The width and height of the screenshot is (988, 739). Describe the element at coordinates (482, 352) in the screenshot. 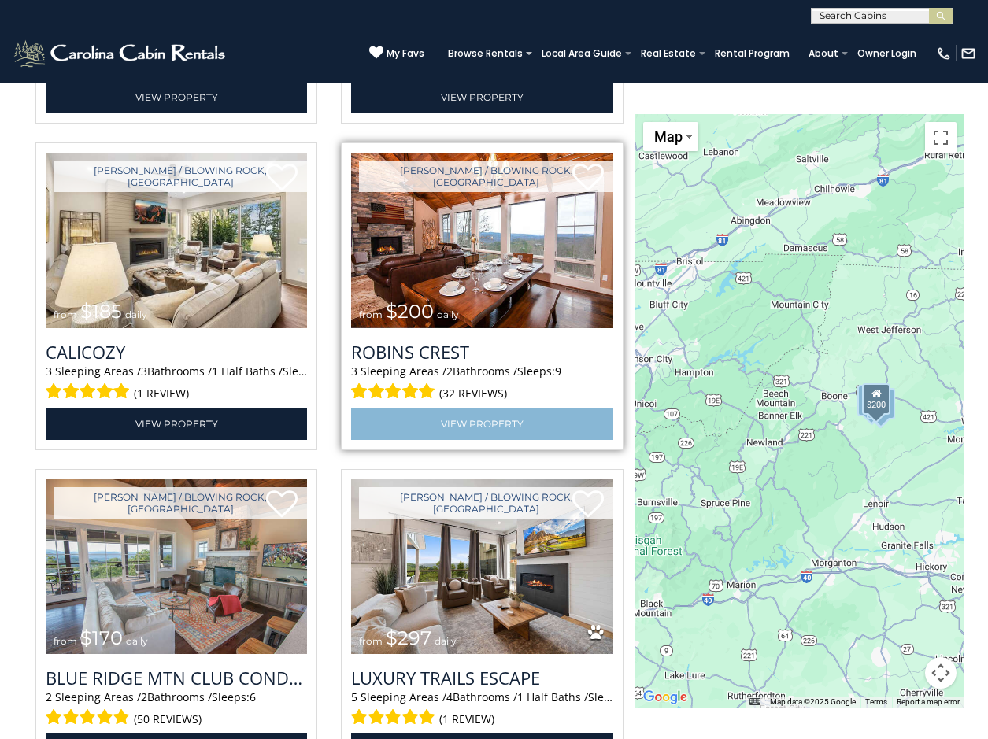

I see `a: Robins Crest` at that location.